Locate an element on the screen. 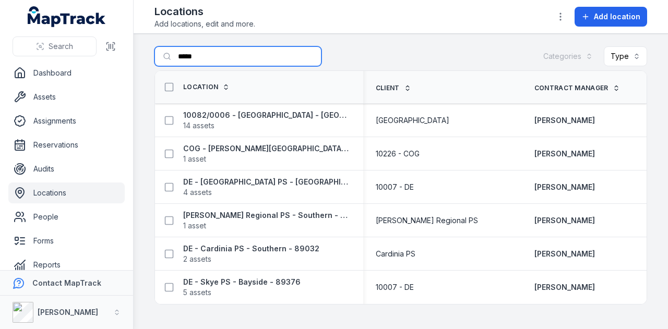 This screenshot has width=668, height=329. span: 5 assets is located at coordinates (197, 293).